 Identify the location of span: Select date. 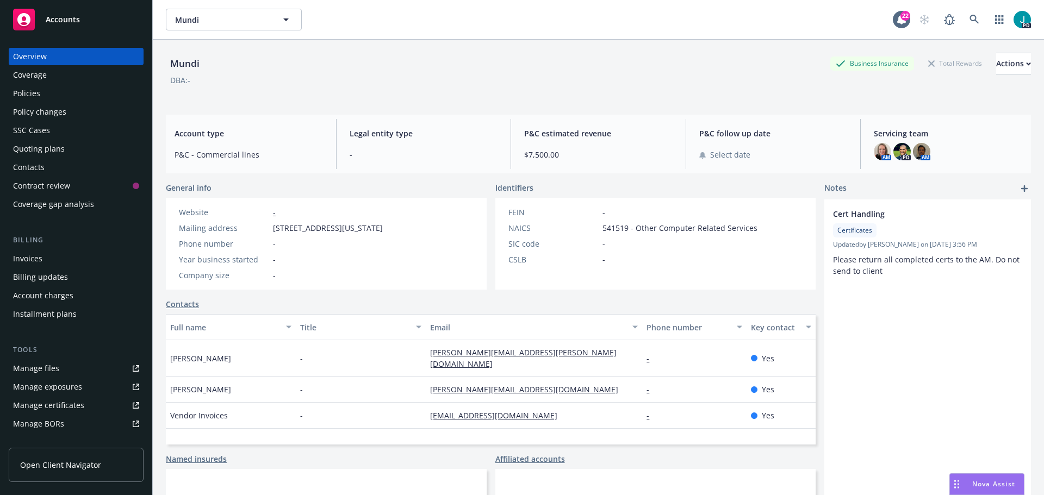
(730, 154).